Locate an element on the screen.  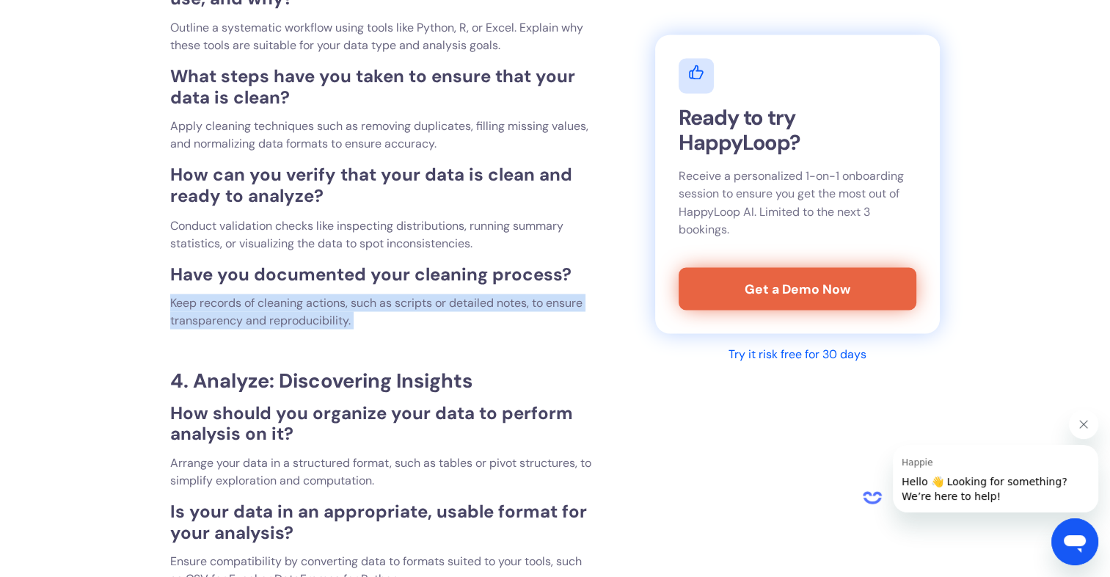
strong: How should you organize your data to perform analysis on it? is located at coordinates (371, 422).